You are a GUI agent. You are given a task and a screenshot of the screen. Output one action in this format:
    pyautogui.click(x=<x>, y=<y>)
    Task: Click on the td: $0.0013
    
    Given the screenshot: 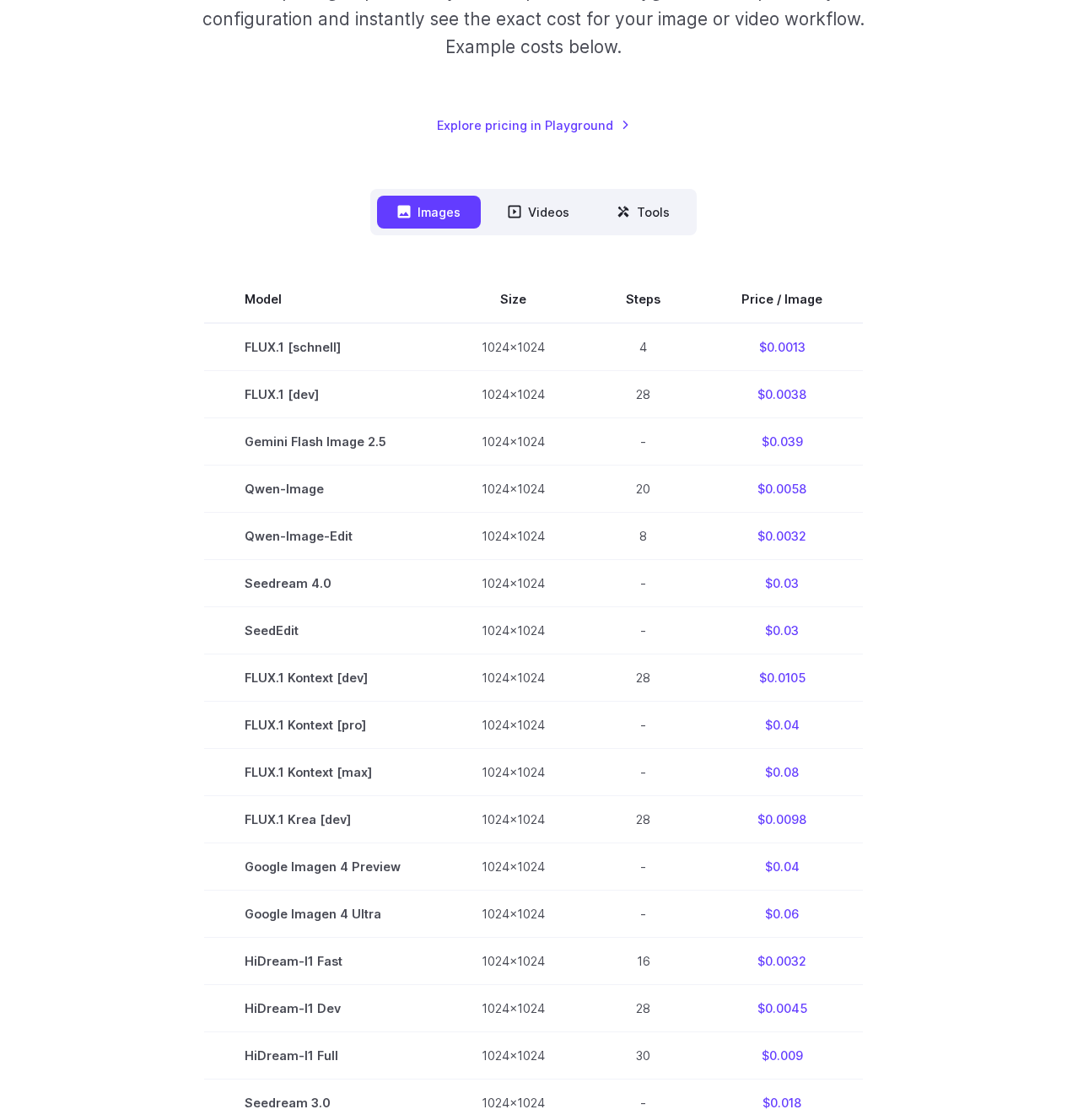 What is the action you would take?
    pyautogui.click(x=782, y=347)
    